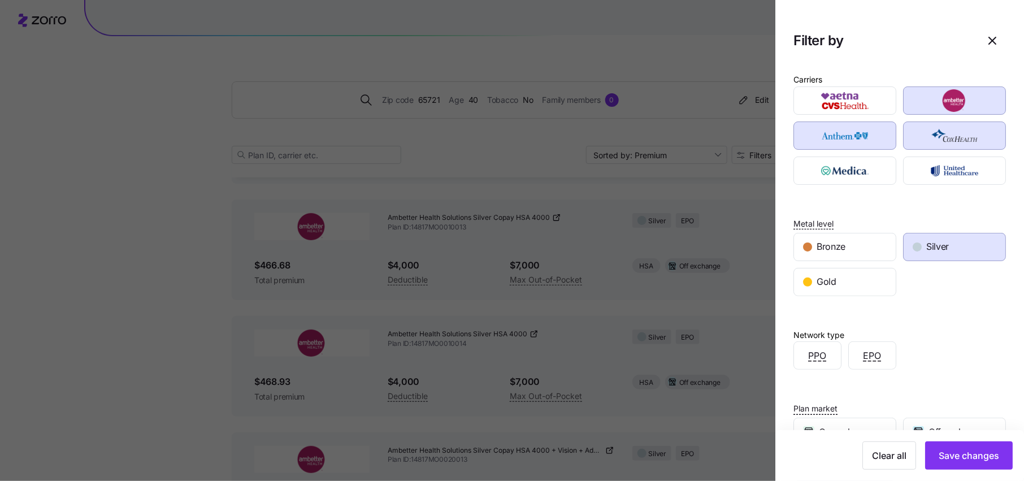 The height and width of the screenshot is (481, 1024). I want to click on span: Silver, so click(938, 246).